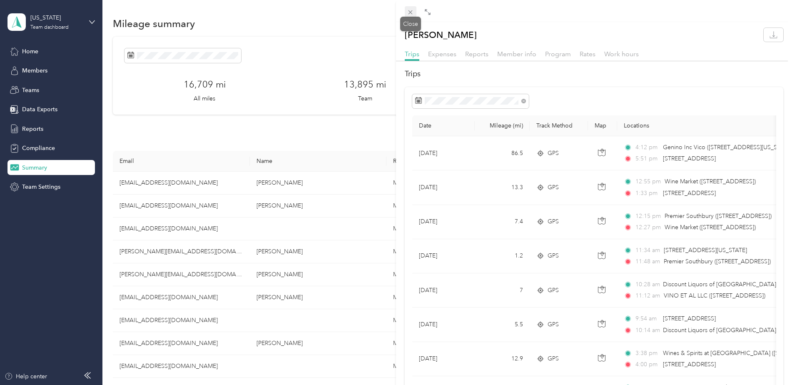  Describe the element at coordinates (648, 216) in the screenshot. I see `span: 12:15 pm` at that location.